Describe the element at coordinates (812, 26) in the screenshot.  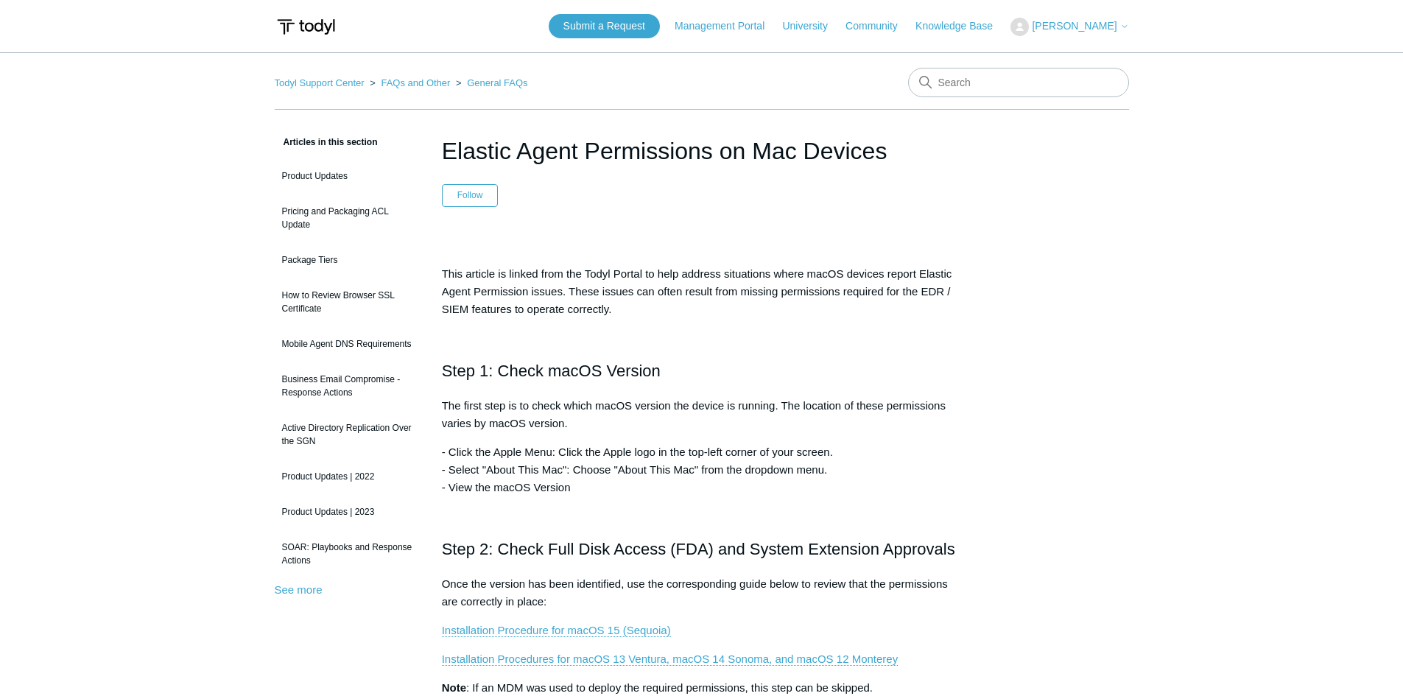
I see `a: University` at that location.